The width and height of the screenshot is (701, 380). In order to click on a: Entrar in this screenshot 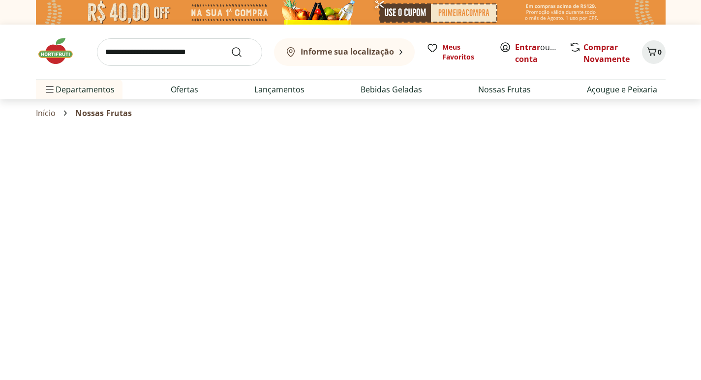, I will do `click(528, 47)`.